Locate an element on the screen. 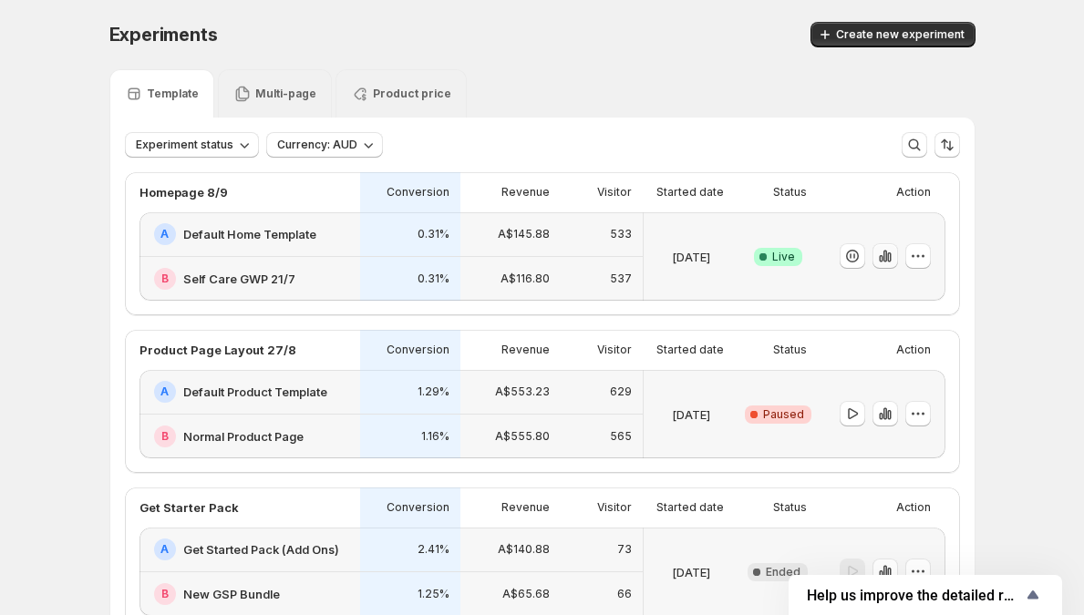 The height and width of the screenshot is (615, 1084). p: 1.29% is located at coordinates (433, 392).